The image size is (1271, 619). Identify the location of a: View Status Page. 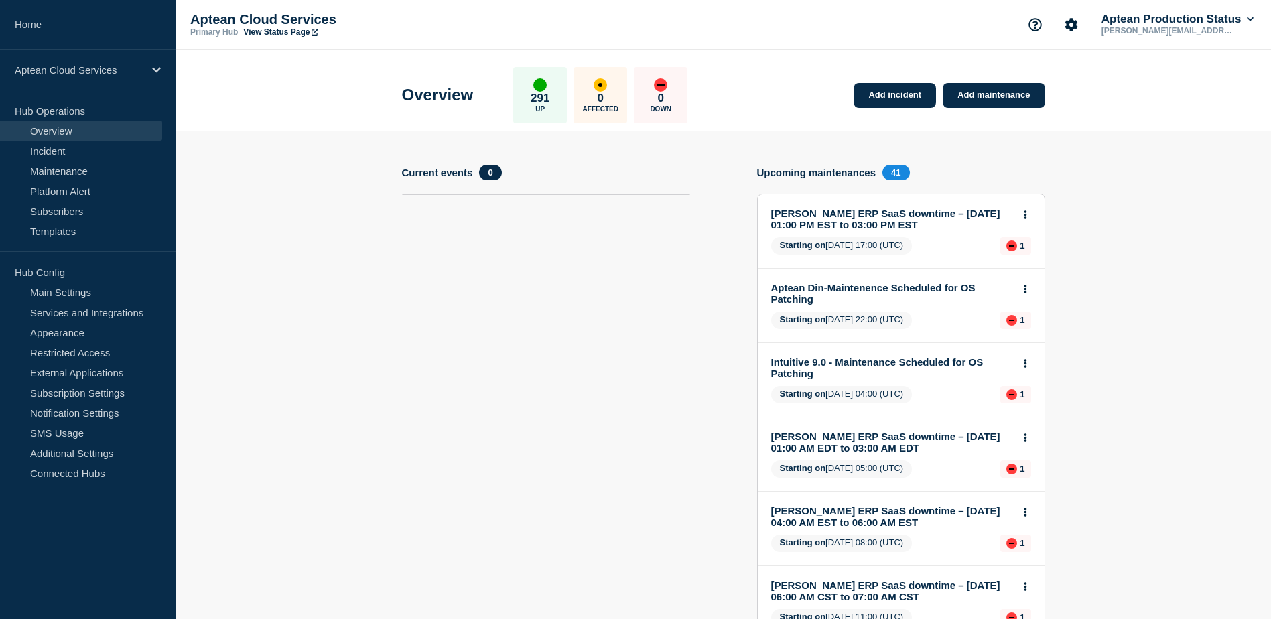
(280, 32).